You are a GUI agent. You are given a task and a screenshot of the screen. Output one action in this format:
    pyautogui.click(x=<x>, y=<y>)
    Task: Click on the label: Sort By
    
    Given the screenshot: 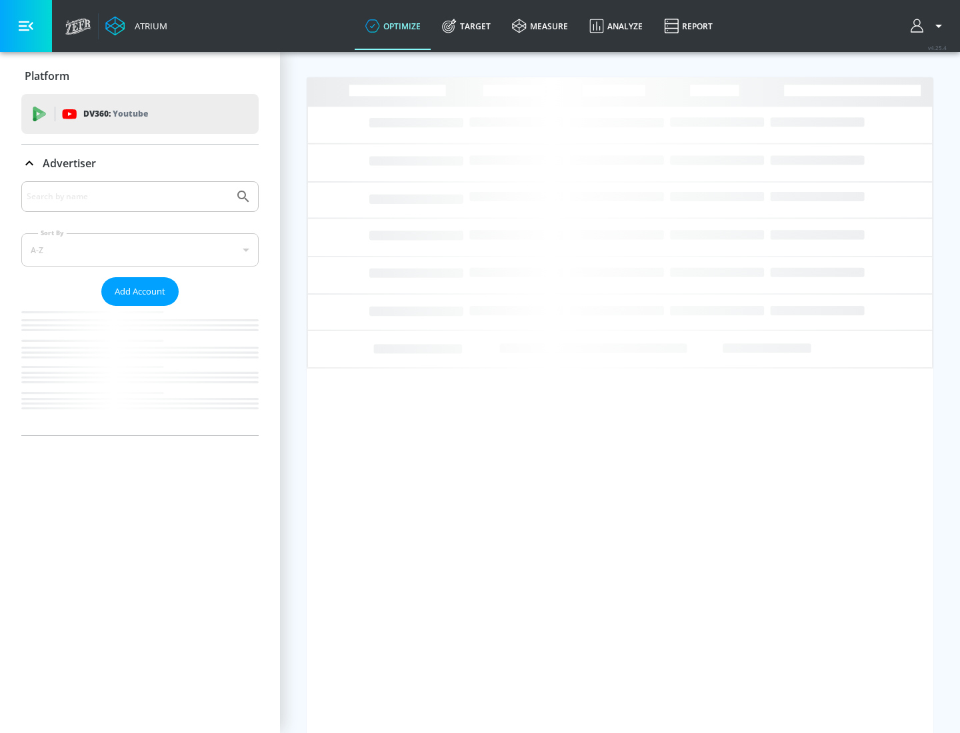 What is the action you would take?
    pyautogui.click(x=52, y=233)
    